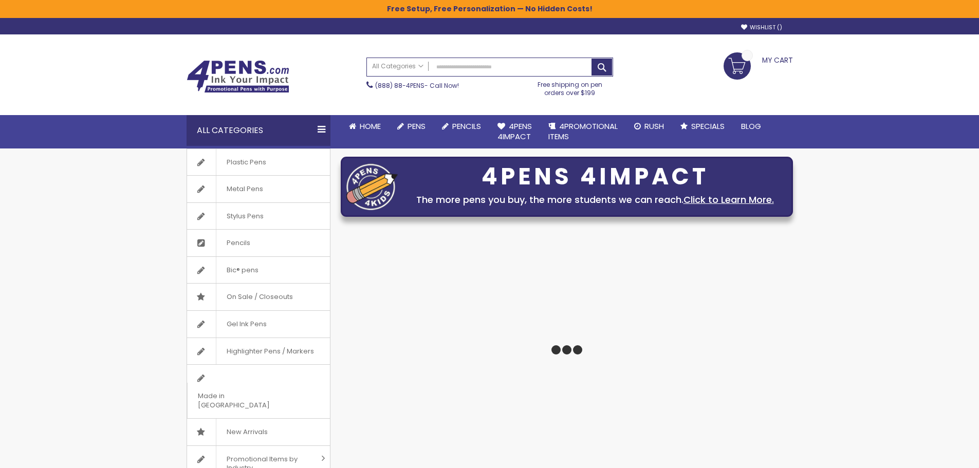  What do you see at coordinates (258, 189) in the screenshot?
I see `a: Metal Pens` at bounding box center [258, 189].